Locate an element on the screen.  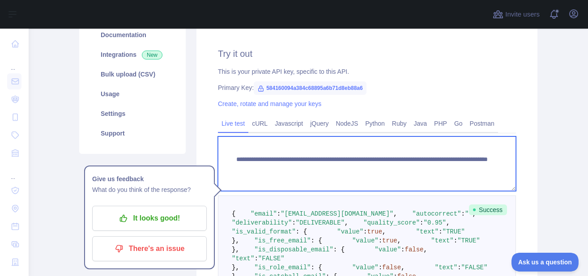
a: Go is located at coordinates (458, 123).